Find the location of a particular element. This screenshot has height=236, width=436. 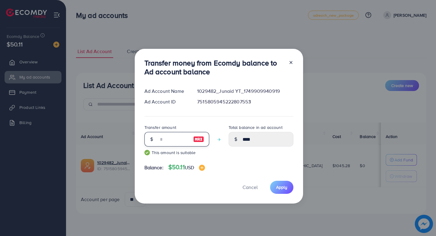

label: Transfer amount is located at coordinates (160, 127).